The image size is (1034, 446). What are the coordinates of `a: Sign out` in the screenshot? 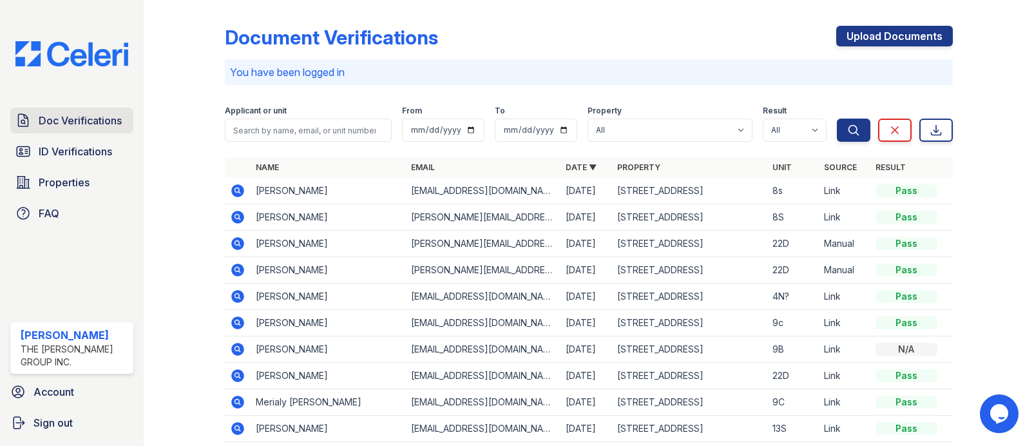 It's located at (71, 422).